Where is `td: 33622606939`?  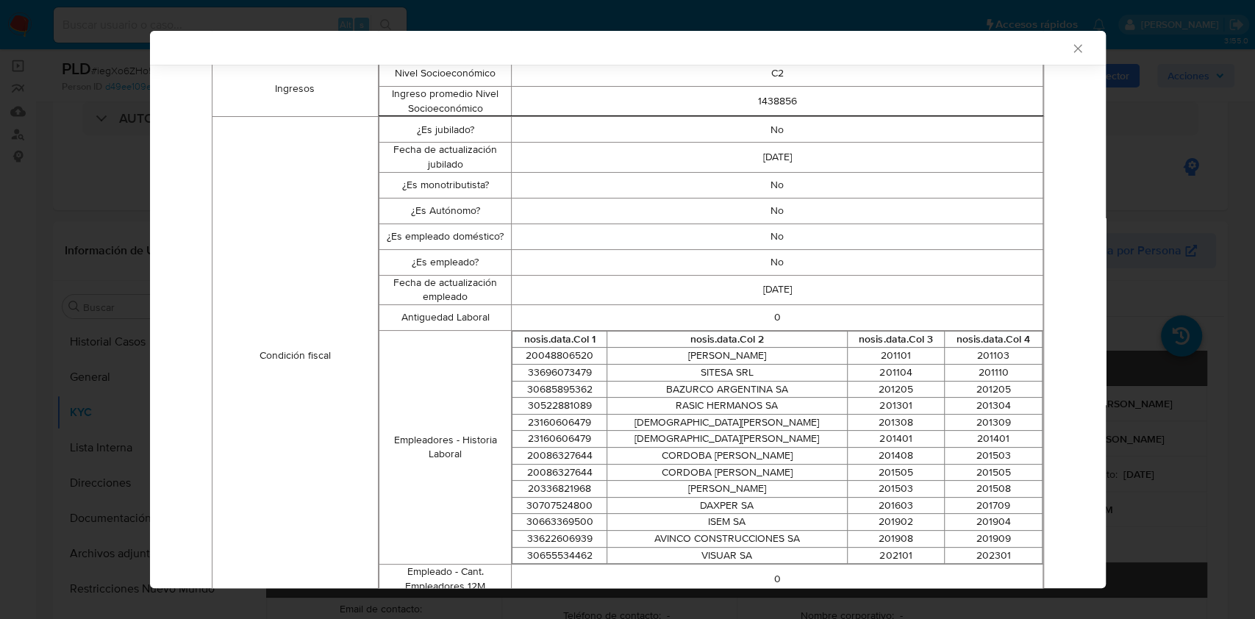 td: 33622606939 is located at coordinates (560, 538).